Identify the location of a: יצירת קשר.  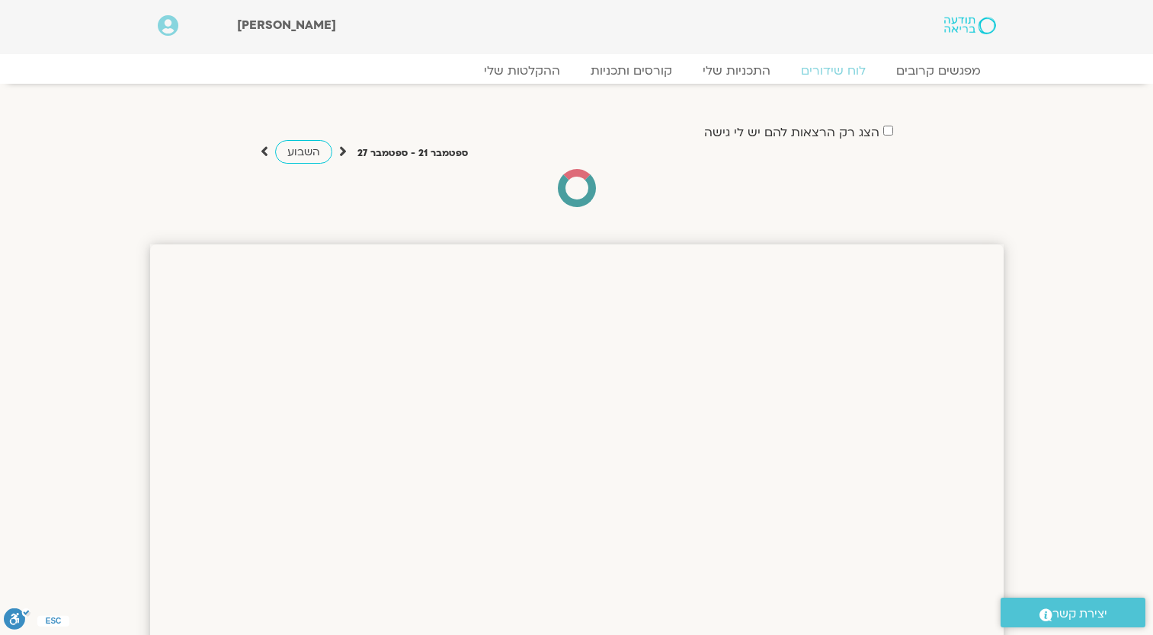
(1073, 613).